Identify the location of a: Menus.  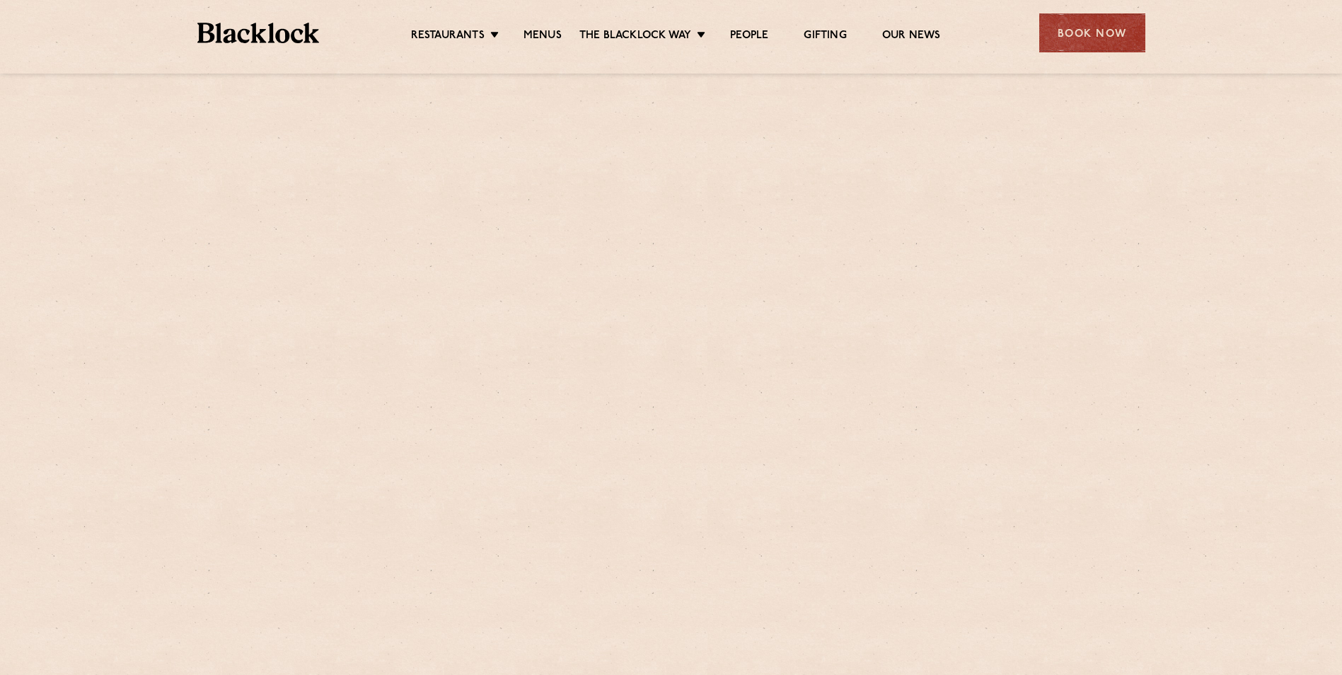
(543, 37).